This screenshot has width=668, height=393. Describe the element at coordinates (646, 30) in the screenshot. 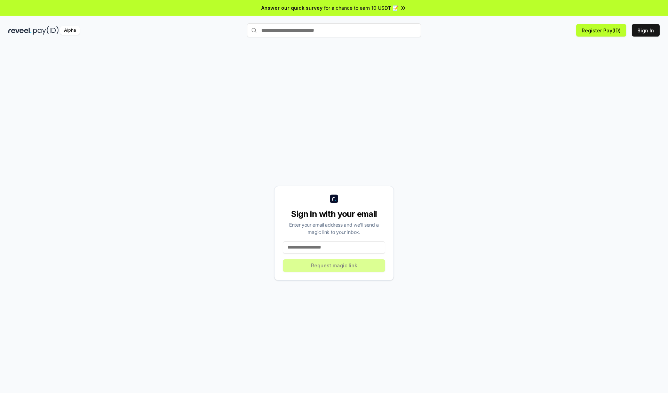

I see `button: Sign In` at that location.